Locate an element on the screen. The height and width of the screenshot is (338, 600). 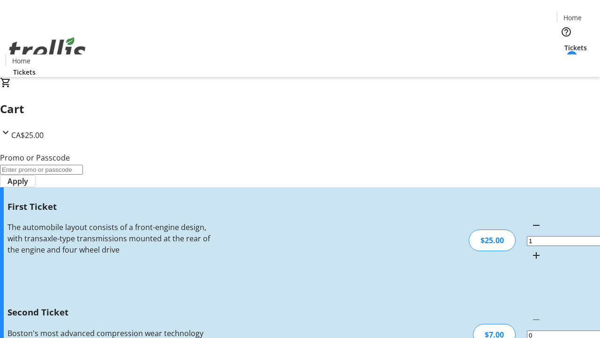
button: Cart is located at coordinates (566, 62).